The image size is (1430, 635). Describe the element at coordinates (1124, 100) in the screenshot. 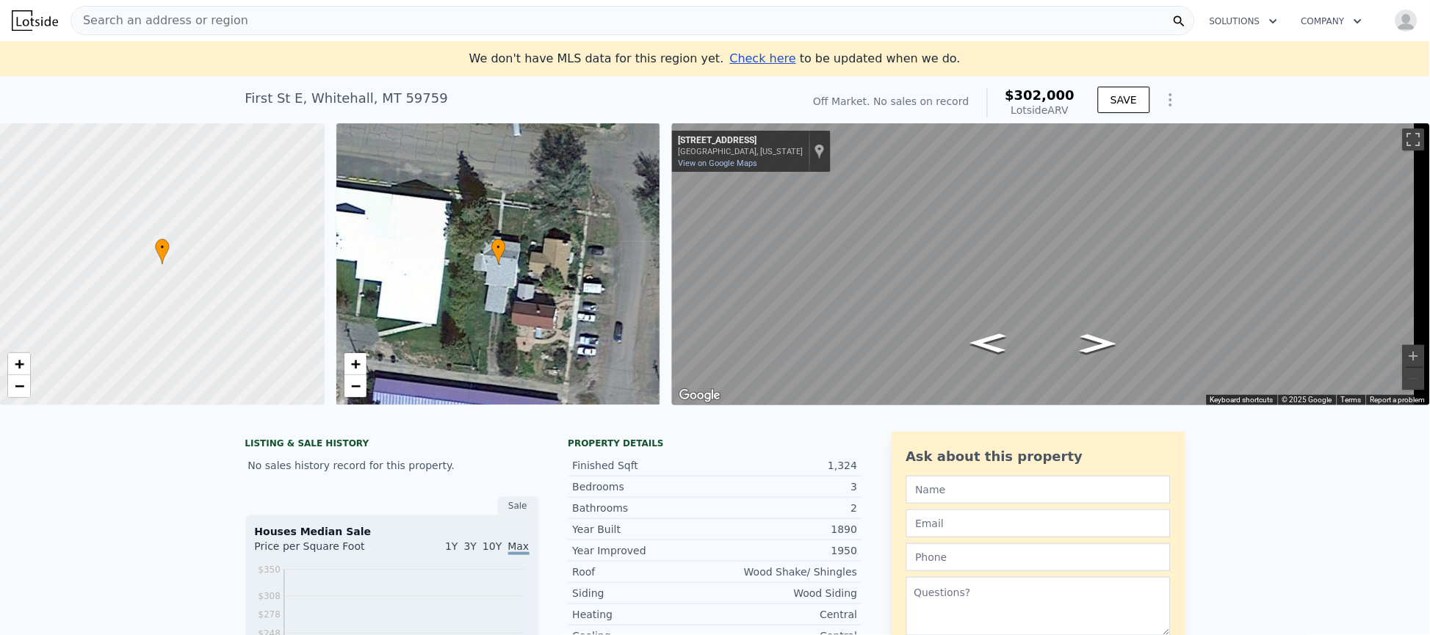

I see `button: SAVE` at that location.